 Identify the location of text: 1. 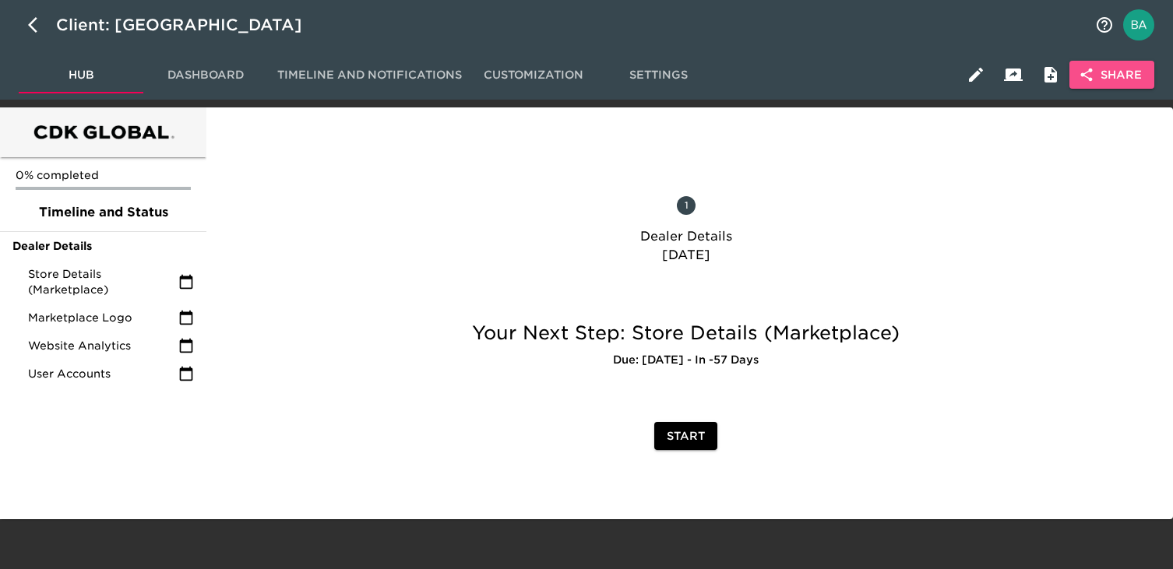
(685, 205).